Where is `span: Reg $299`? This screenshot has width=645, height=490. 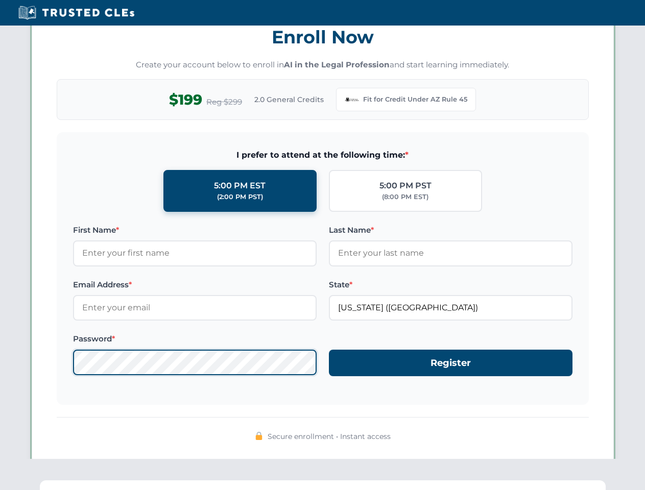 span: Reg $299 is located at coordinates (224, 102).